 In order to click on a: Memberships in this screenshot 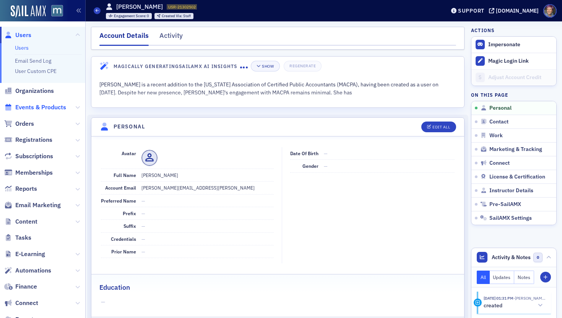, I will do `click(28, 173)`.